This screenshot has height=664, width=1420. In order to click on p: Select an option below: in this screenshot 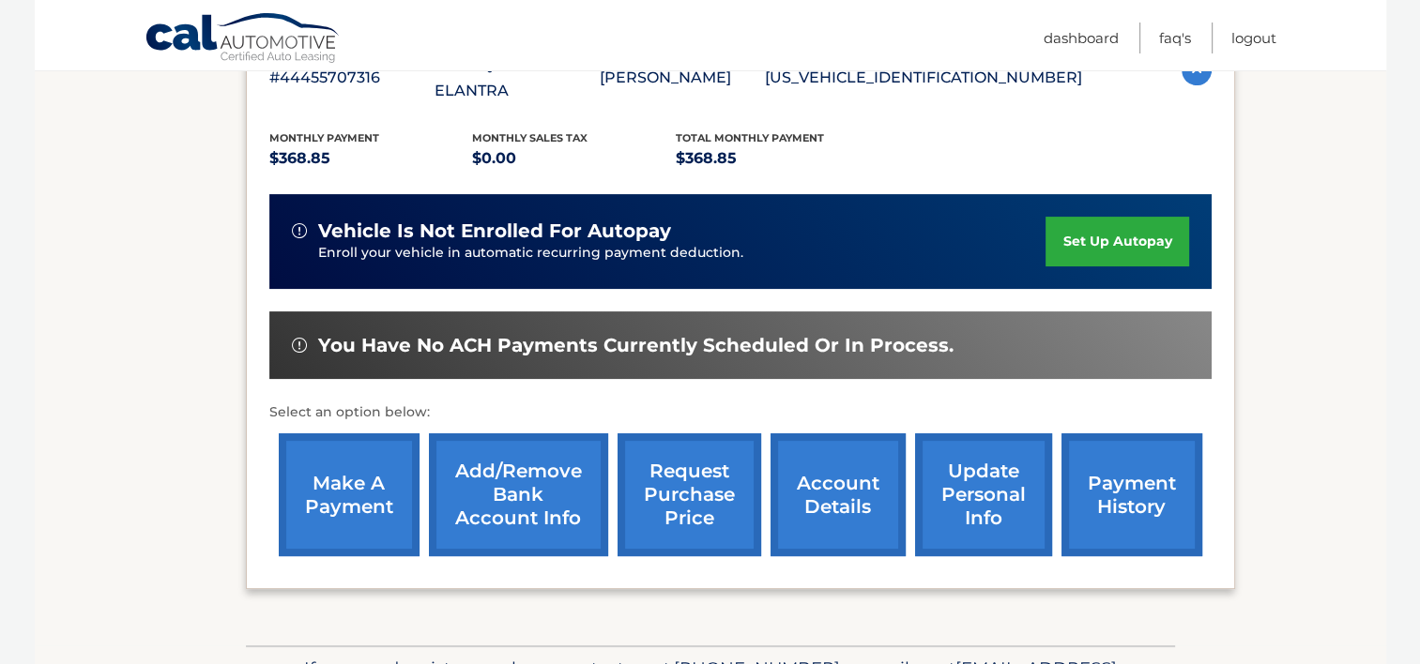, I will do `click(740, 413)`.